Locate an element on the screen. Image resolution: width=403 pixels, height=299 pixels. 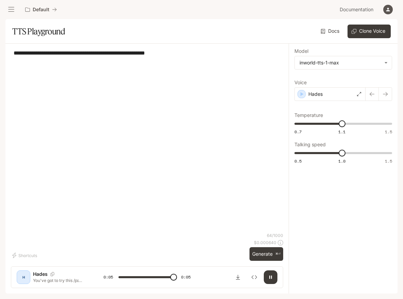
button: All workspaces is located at coordinates (41, 10).